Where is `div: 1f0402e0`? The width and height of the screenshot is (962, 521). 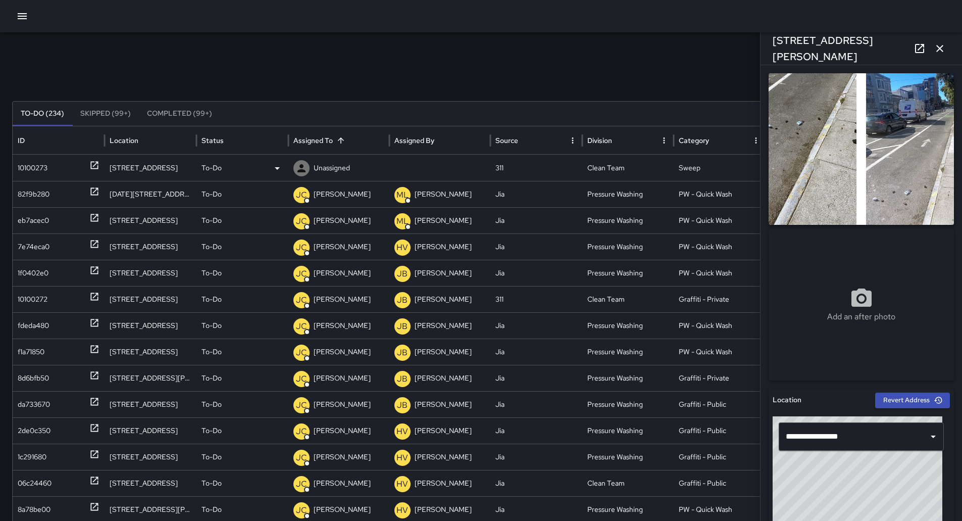 div: 1f0402e0 is located at coordinates (33, 273).